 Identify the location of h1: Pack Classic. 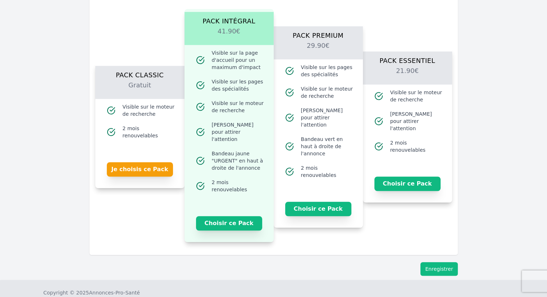
(140, 73).